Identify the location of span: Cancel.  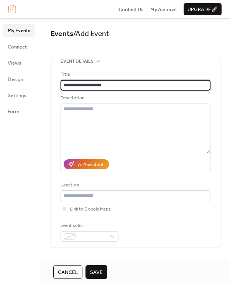
(68, 273).